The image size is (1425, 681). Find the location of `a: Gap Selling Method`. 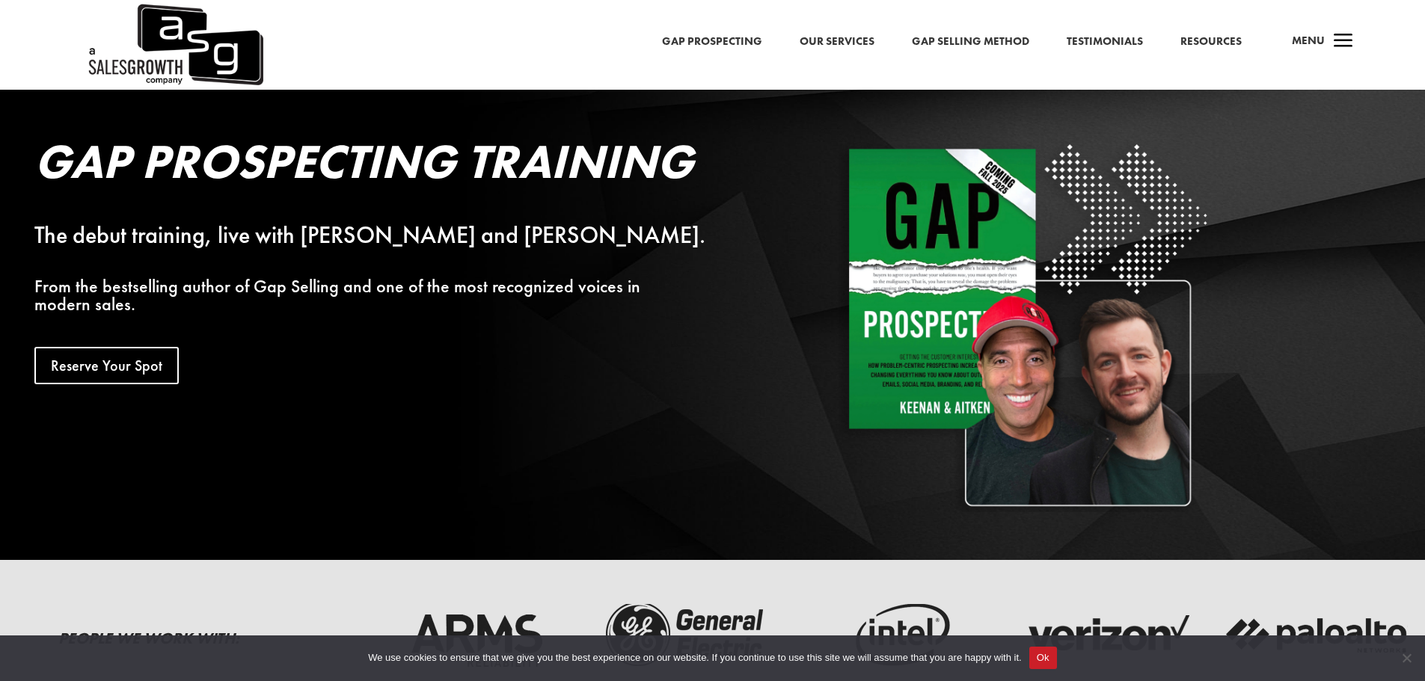

a: Gap Selling Method is located at coordinates (970, 42).